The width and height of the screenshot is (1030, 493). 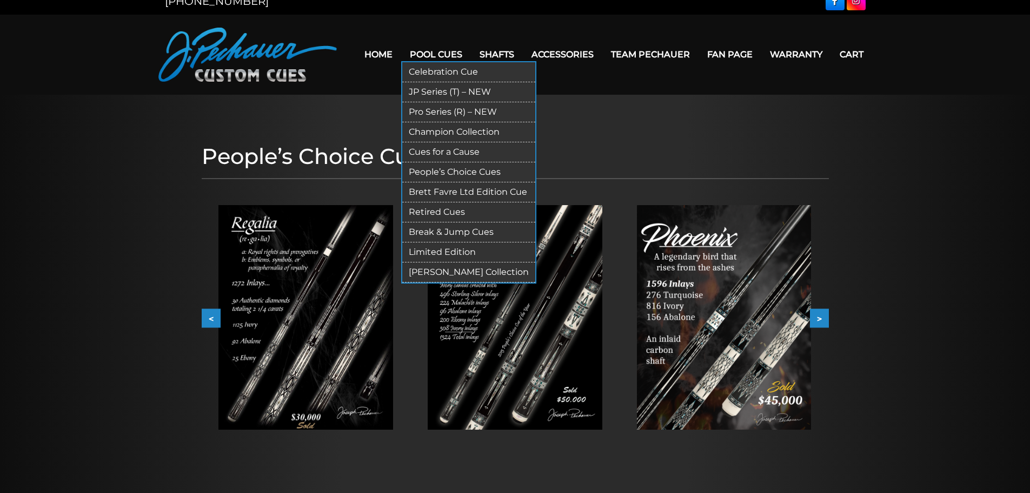 I want to click on div: Carousel Navigation, so click(x=515, y=318).